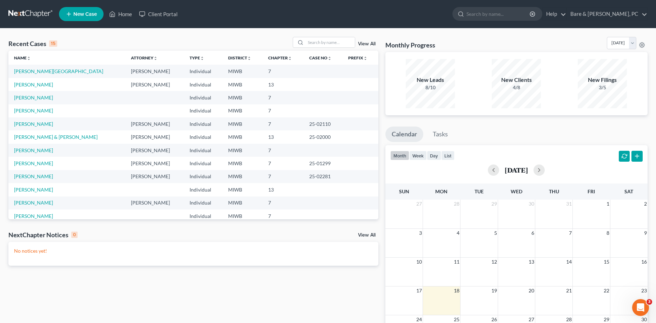  Describe the element at coordinates (554, 191) in the screenshot. I see `span: Thu` at that location.